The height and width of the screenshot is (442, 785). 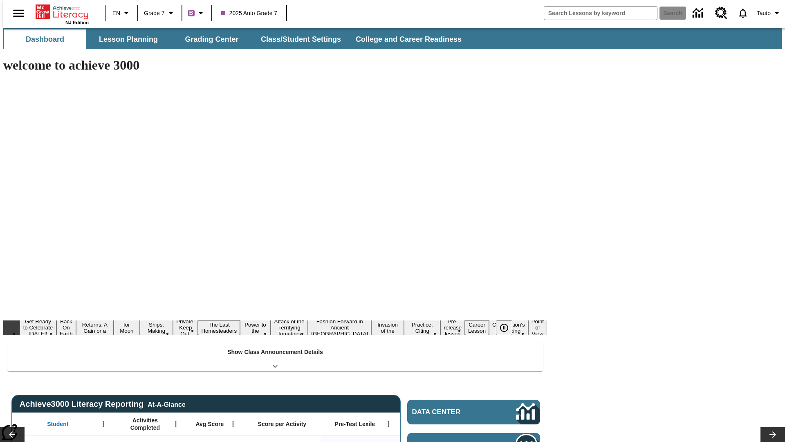 I want to click on button: Profile/Settings, so click(x=770, y=13).